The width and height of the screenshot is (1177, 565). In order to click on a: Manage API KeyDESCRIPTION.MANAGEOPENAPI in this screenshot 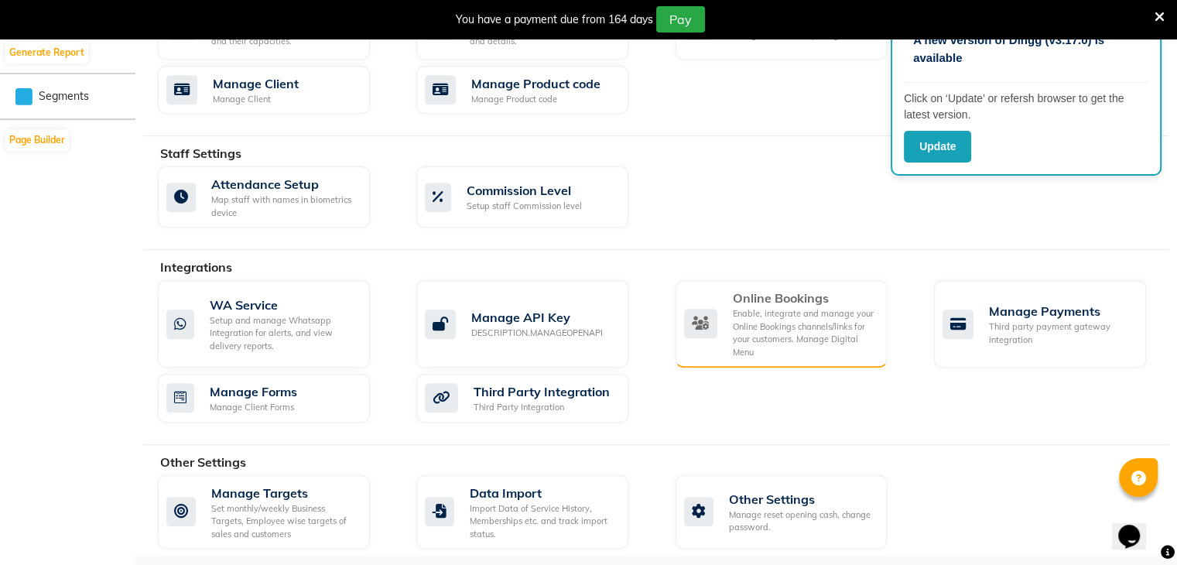, I will do `click(534, 324)`.